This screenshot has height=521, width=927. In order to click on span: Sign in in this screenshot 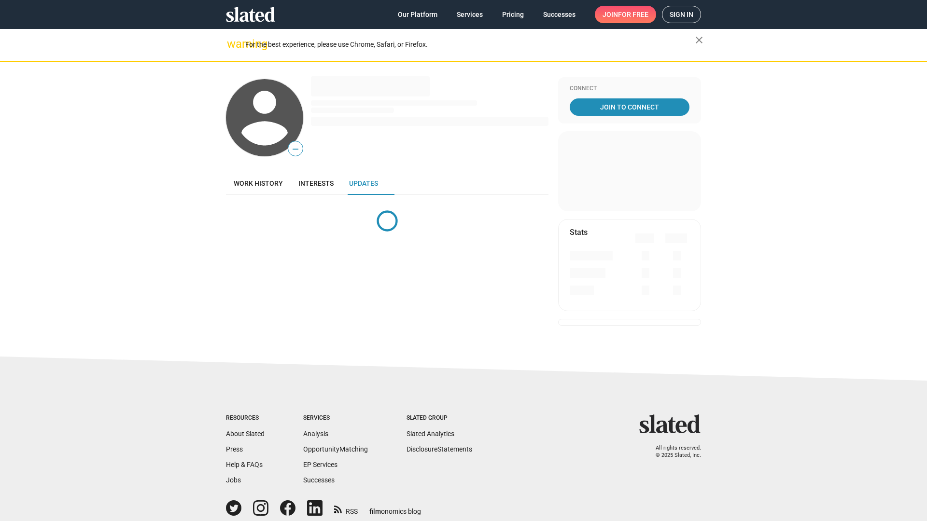, I will do `click(681, 14)`.